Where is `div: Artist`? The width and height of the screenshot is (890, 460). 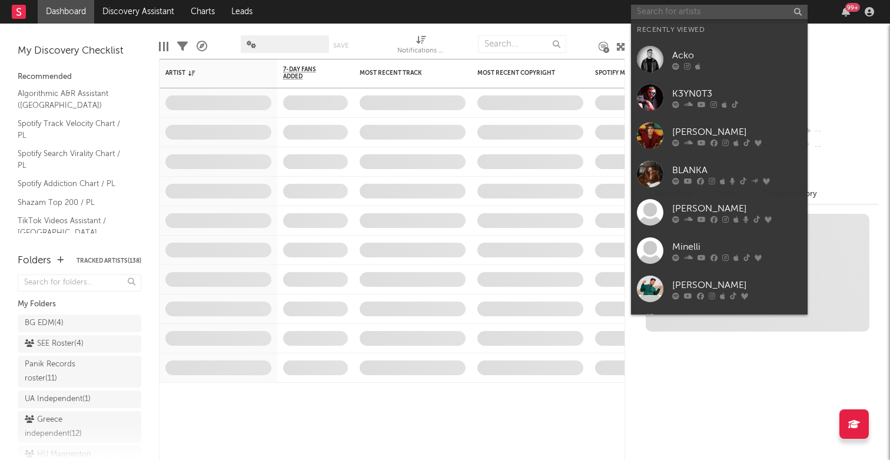
div: Artist is located at coordinates (210, 73).